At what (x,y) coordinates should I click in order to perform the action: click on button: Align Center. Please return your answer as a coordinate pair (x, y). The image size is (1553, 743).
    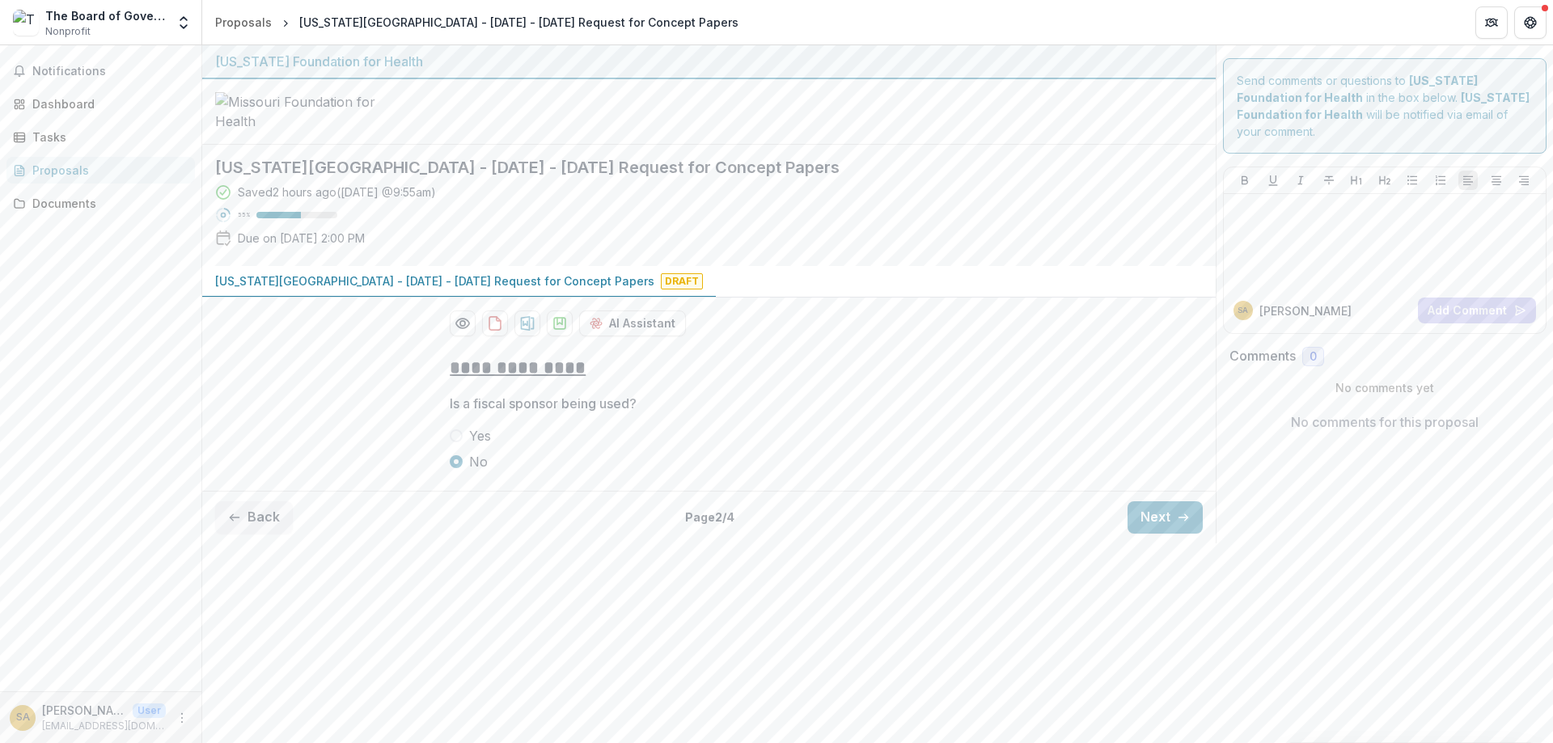
    Looking at the image, I should click on (1497, 180).